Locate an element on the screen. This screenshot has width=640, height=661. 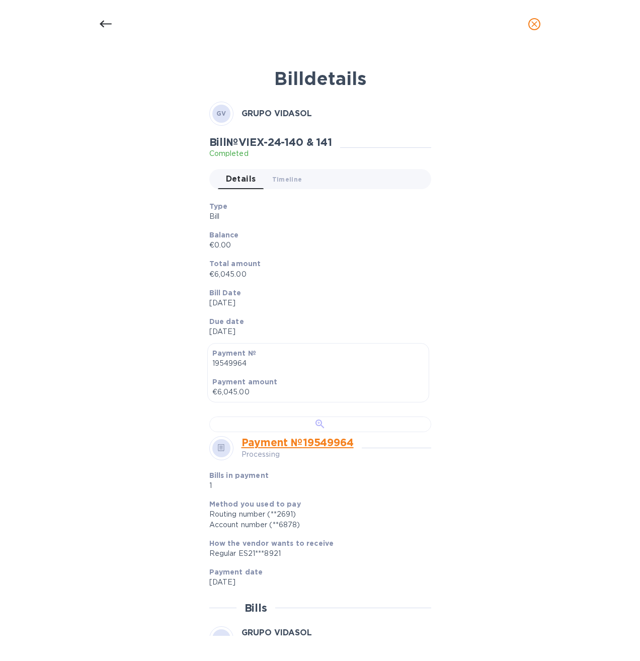
h2: Bill № VIEX-24-140 & 141 is located at coordinates (271, 142).